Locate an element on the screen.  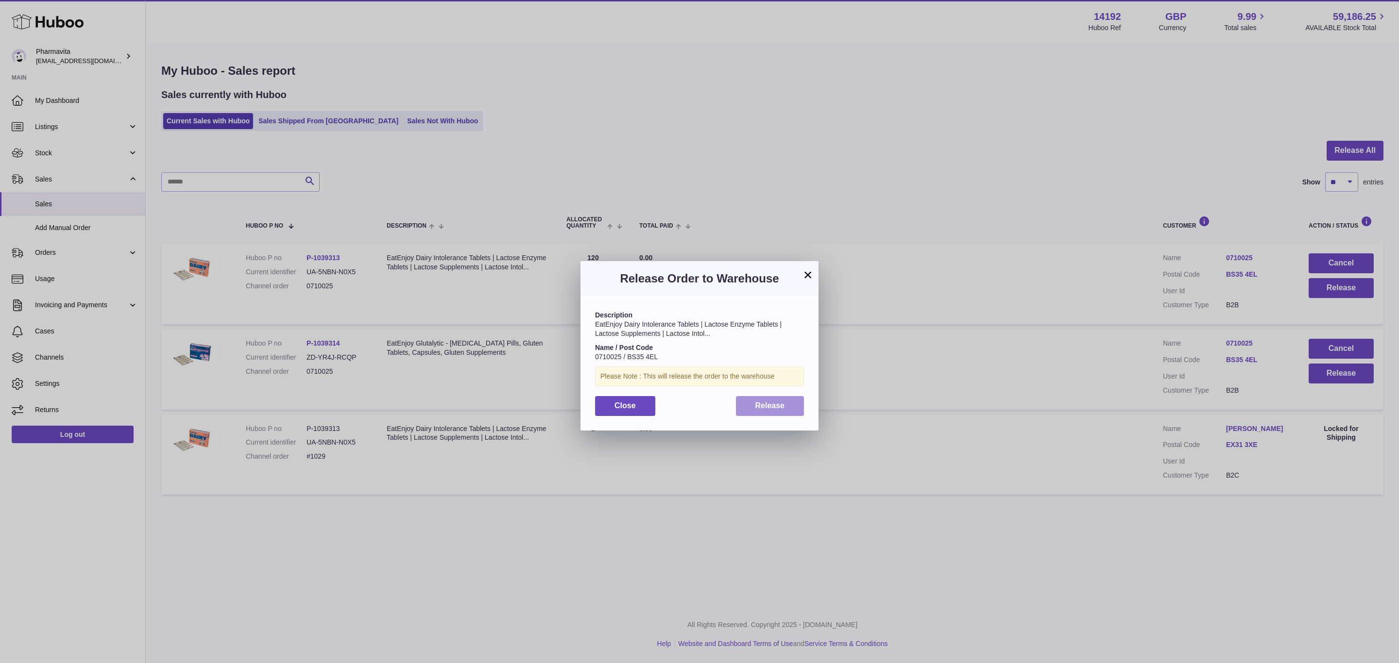
span: 0710025 / BS35 4EL is located at coordinates (626, 357).